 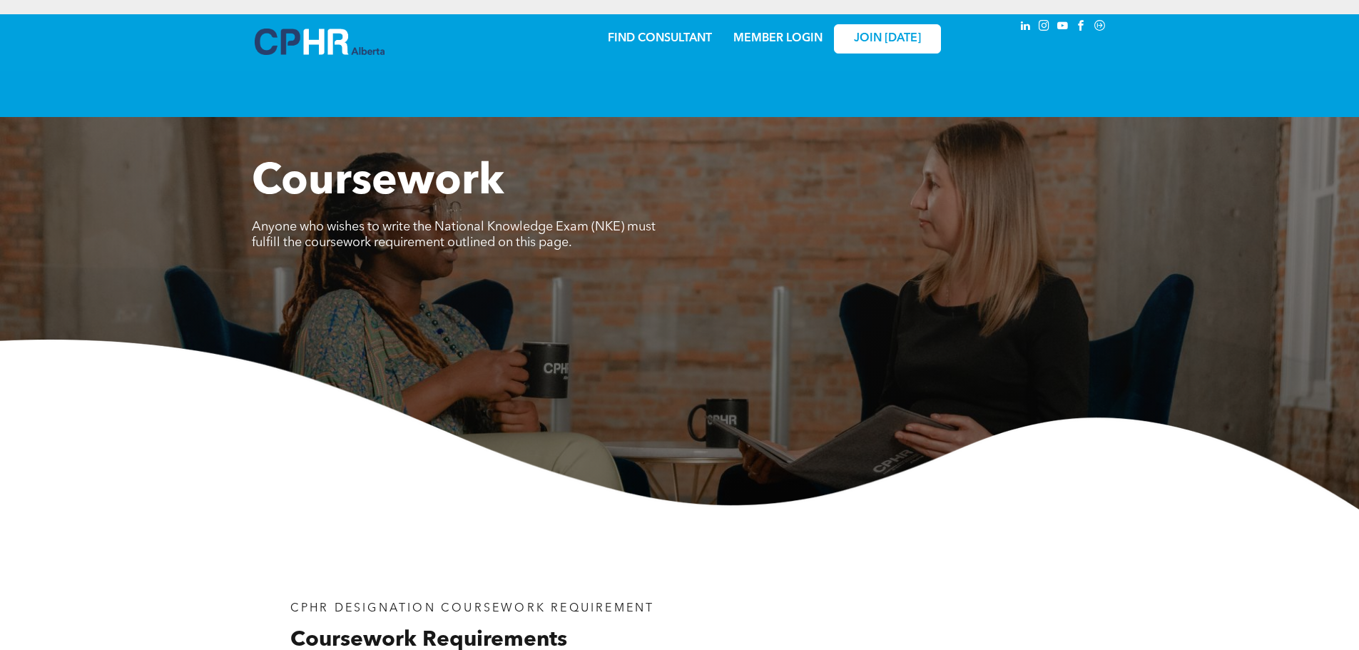 What do you see at coordinates (1081, 27) in the screenshot?
I see `a: facebook` at bounding box center [1081, 27].